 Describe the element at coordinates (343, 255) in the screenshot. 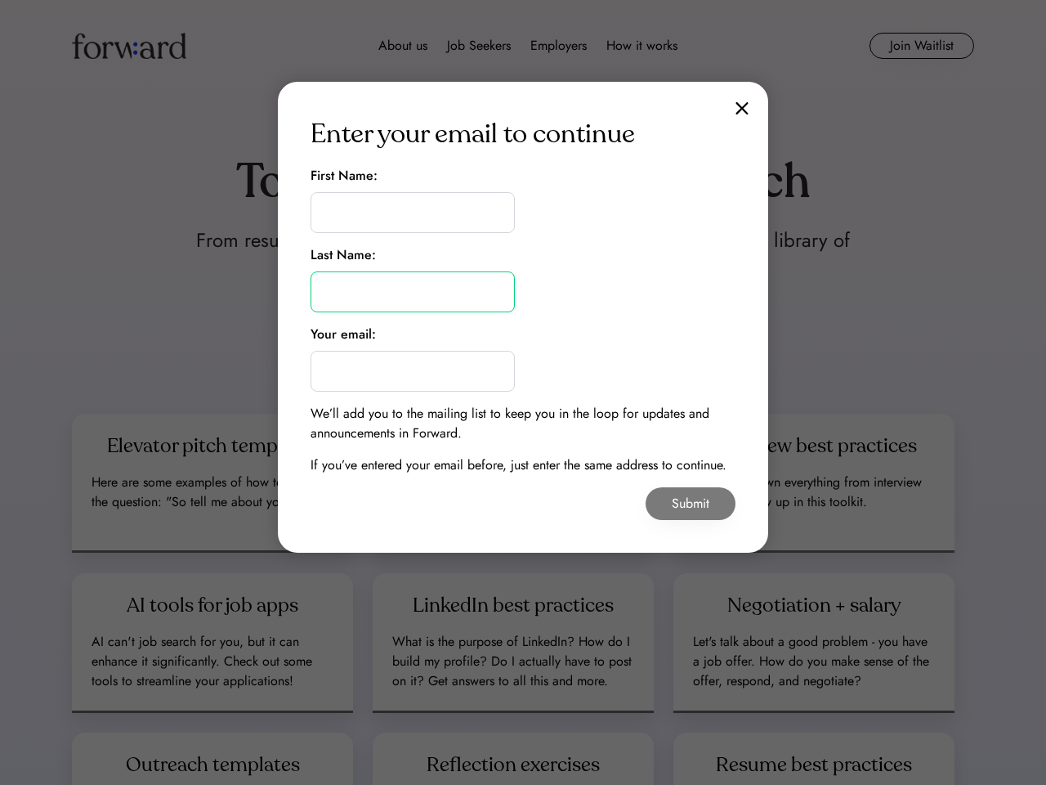

I see `div: Last Name:` at that location.